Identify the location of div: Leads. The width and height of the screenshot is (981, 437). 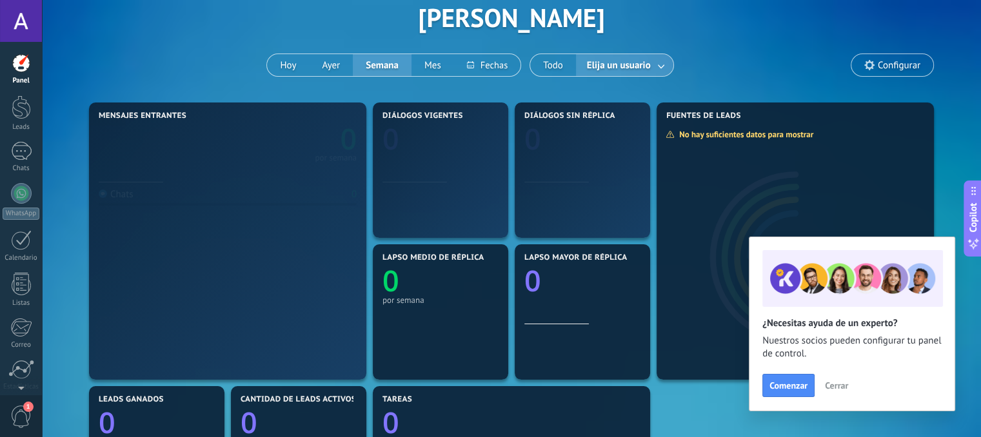
(21, 127).